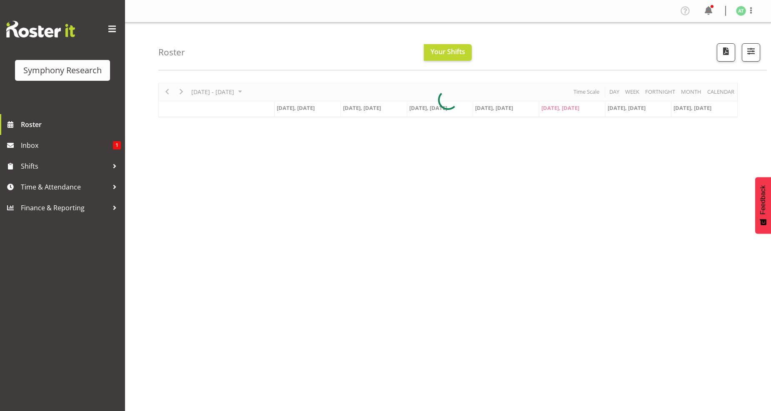 This screenshot has height=411, width=771. I want to click on img: angela-tunnicliffe1838.jpg, so click(741, 11).